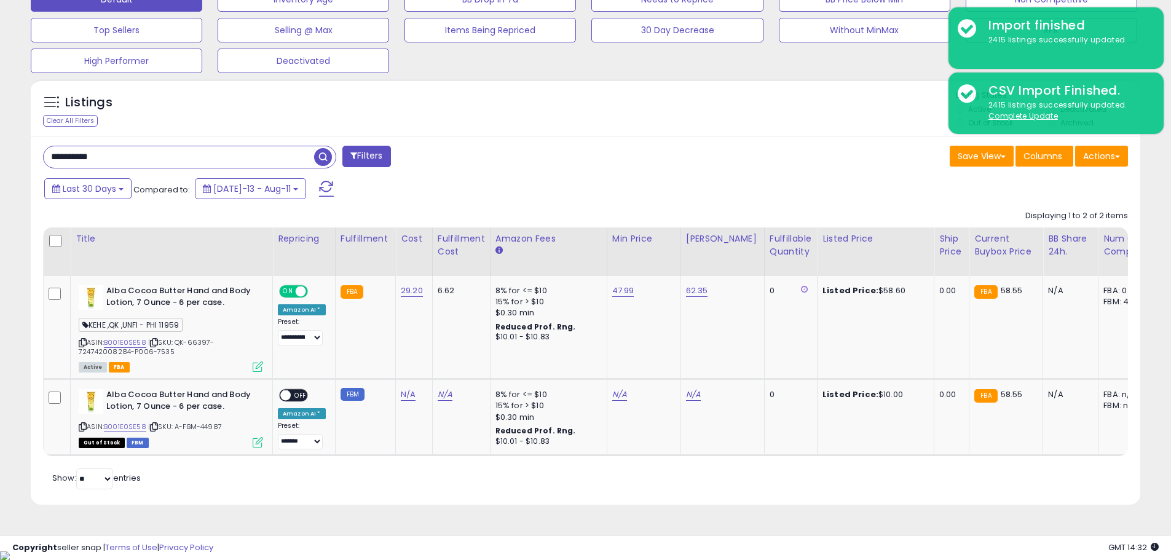 This screenshot has width=1171, height=560. I want to click on small: FBM, so click(352, 394).